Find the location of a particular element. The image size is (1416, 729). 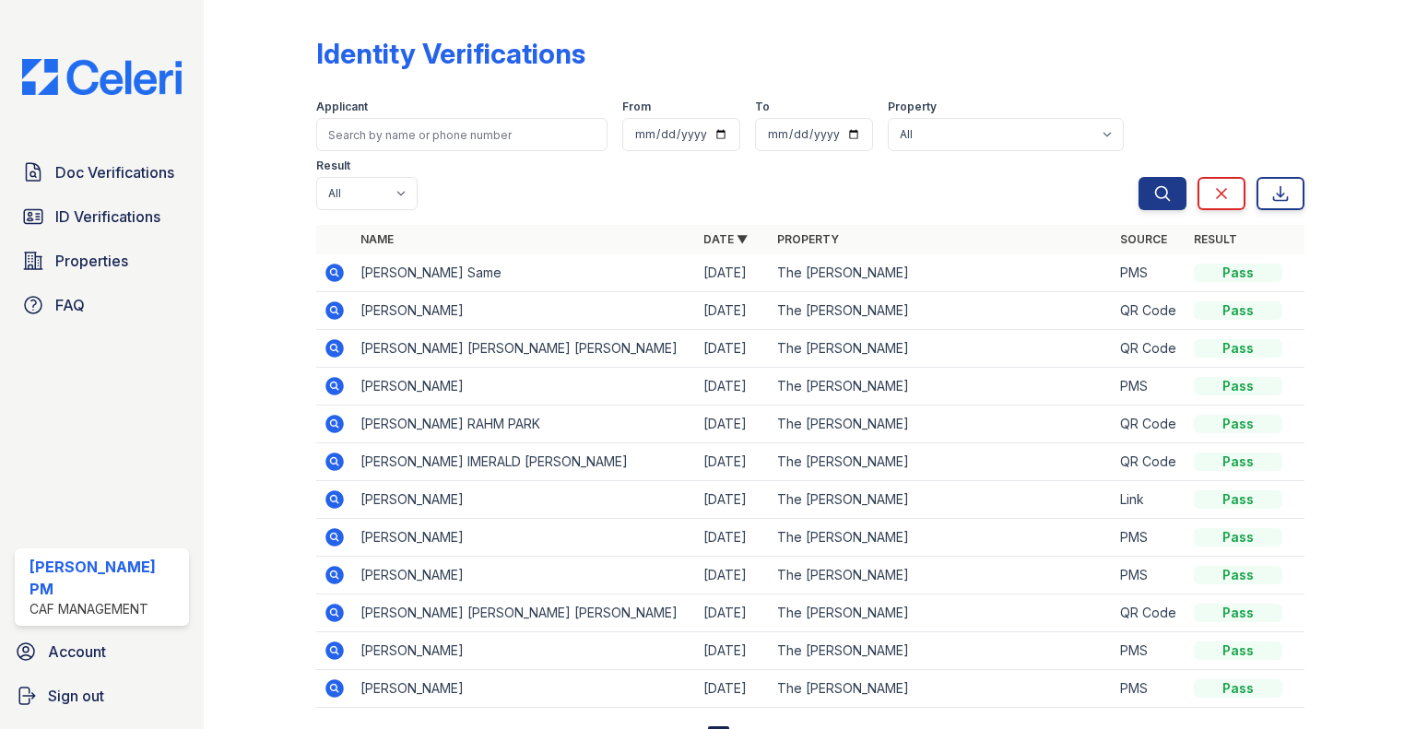

label: Property is located at coordinates (912, 107).